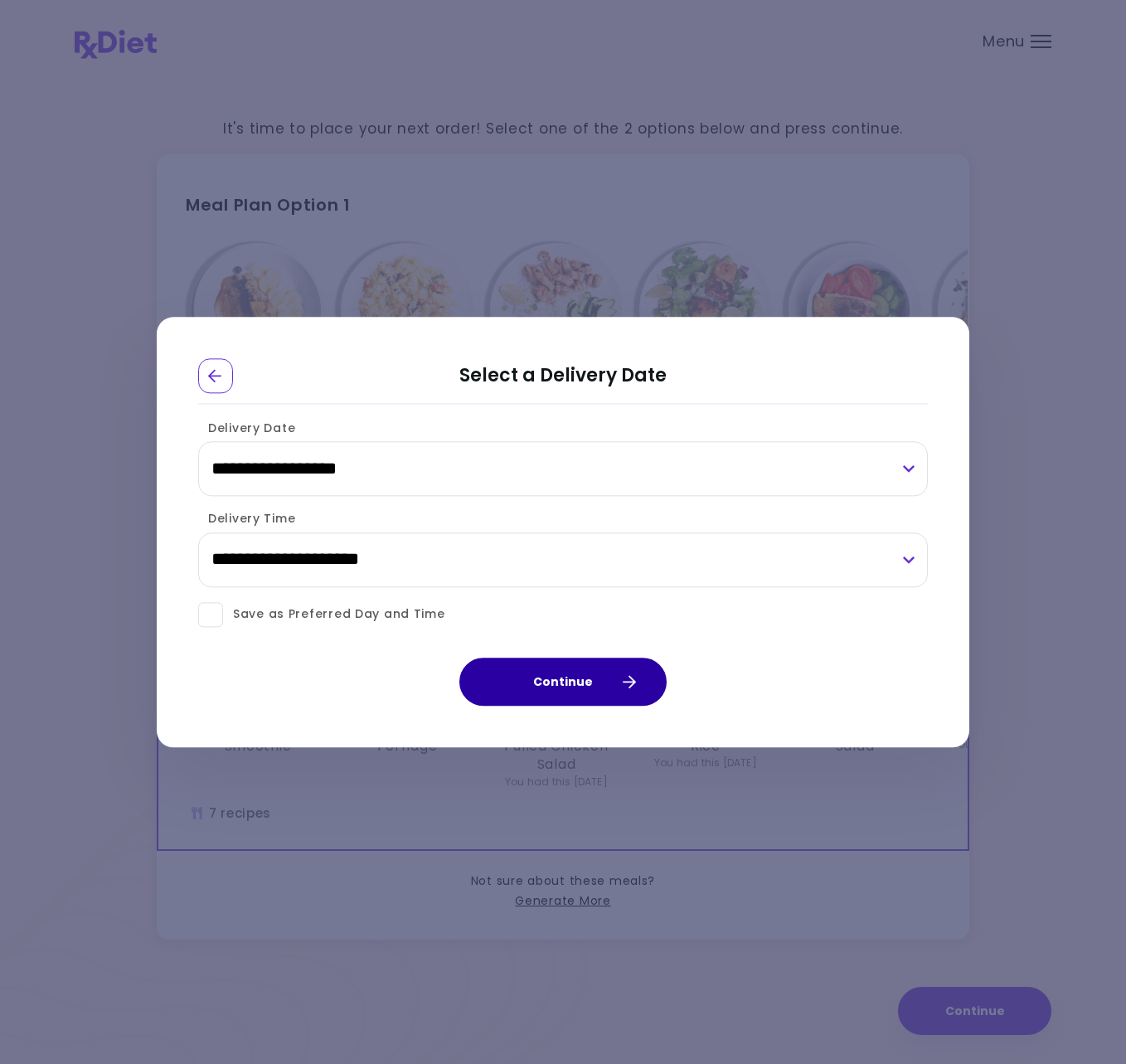  What do you see at coordinates (246, 519) in the screenshot?
I see `label: Delivery Time` at bounding box center [246, 519].